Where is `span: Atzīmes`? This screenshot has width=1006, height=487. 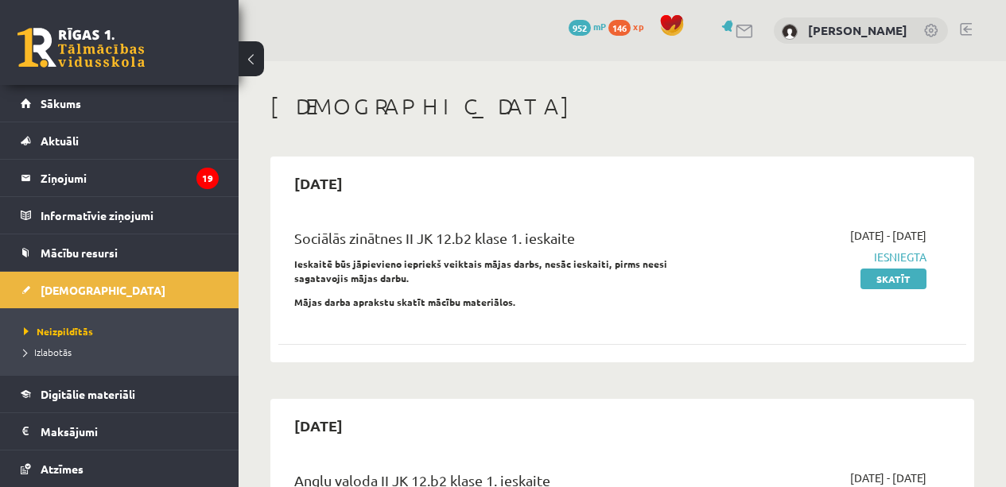 span: Atzīmes is located at coordinates (62, 469).